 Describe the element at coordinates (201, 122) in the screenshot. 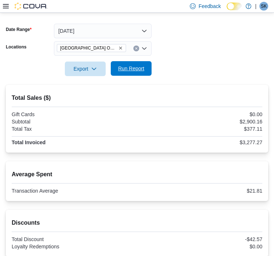

I see `div: $2,900.16` at that location.